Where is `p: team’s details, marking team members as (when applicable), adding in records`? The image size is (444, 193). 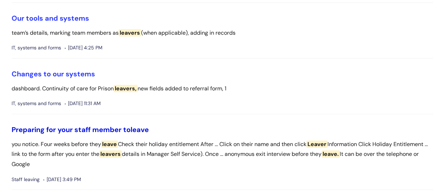
p: team’s details, marking team members as (when applicable), adding in records is located at coordinates (222, 33).